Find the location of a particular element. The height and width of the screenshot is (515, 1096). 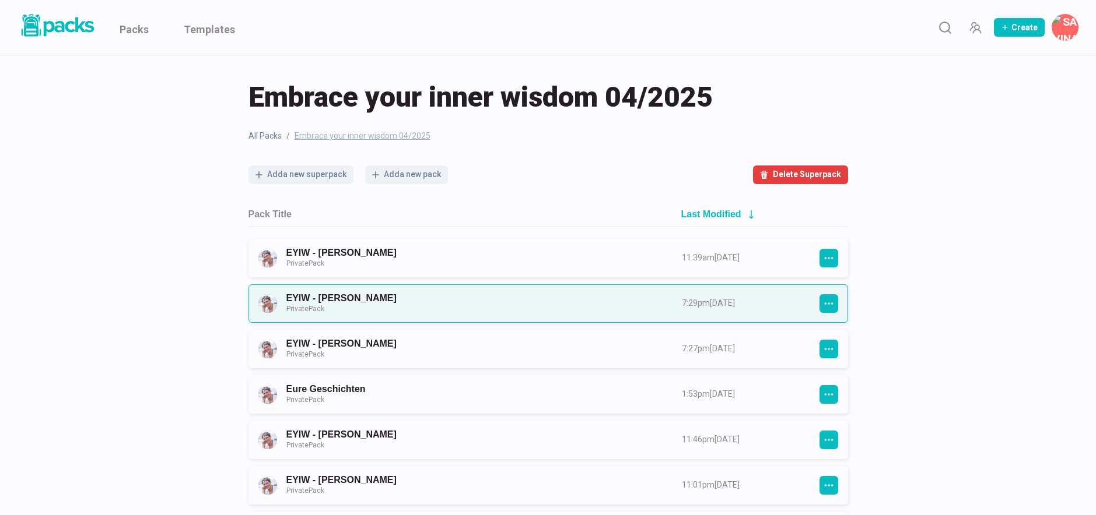

nav: breadcrumb is located at coordinates (548, 136).